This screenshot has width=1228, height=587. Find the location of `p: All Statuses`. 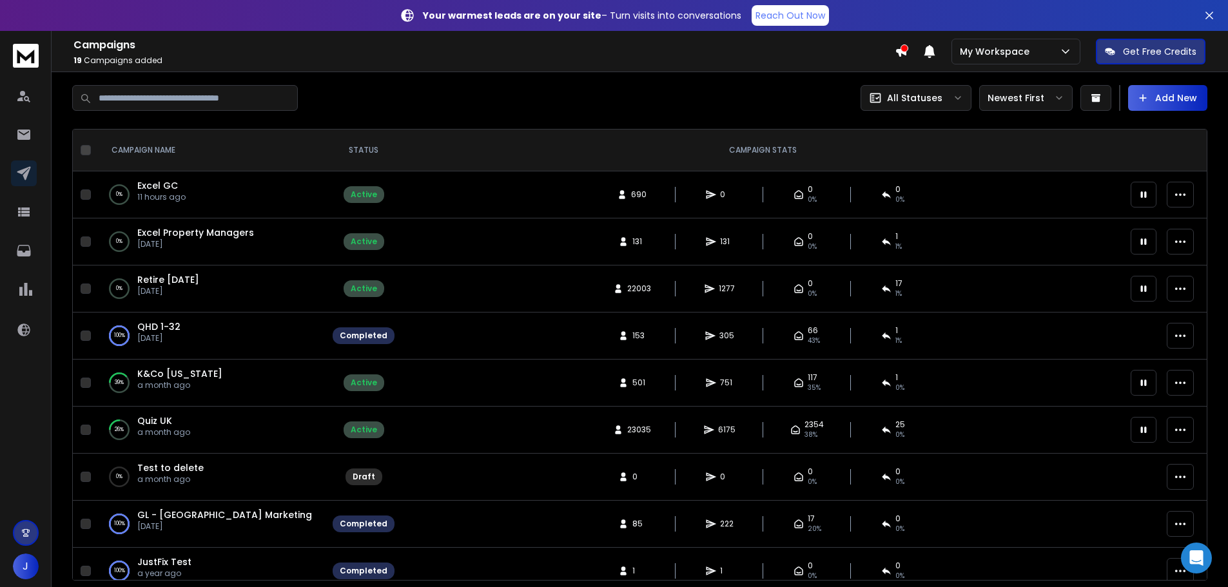

p: All Statuses is located at coordinates (915, 98).